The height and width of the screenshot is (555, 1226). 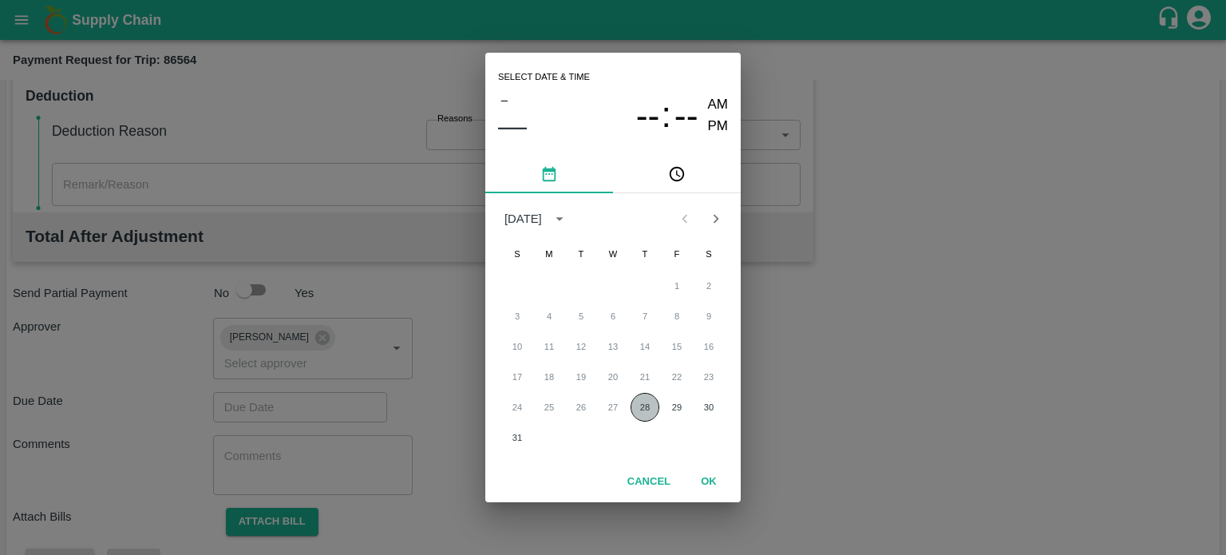 I want to click on button: pick date, so click(x=549, y=174).